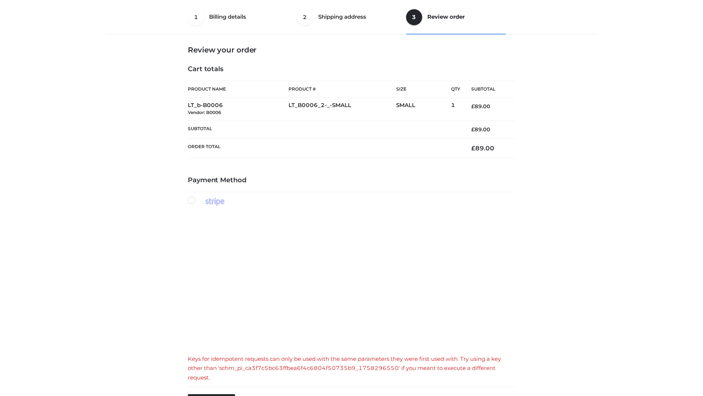  Describe the element at coordinates (352, 368) in the screenshot. I see `div: Keys for idempotent requests can only be used with the same parameters they were first used with....` at that location.